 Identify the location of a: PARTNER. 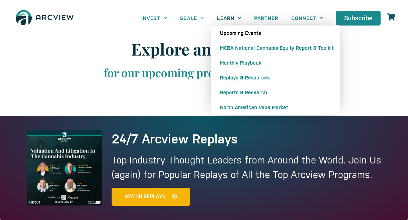
(266, 18).